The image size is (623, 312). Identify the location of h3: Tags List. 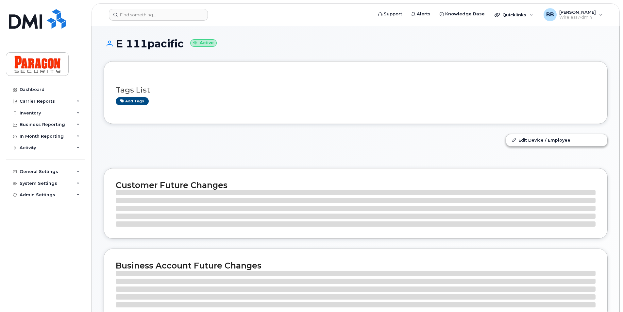
(355, 90).